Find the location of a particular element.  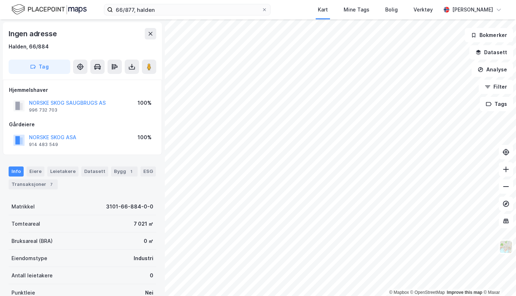

div: Leietakere is located at coordinates (63, 171).